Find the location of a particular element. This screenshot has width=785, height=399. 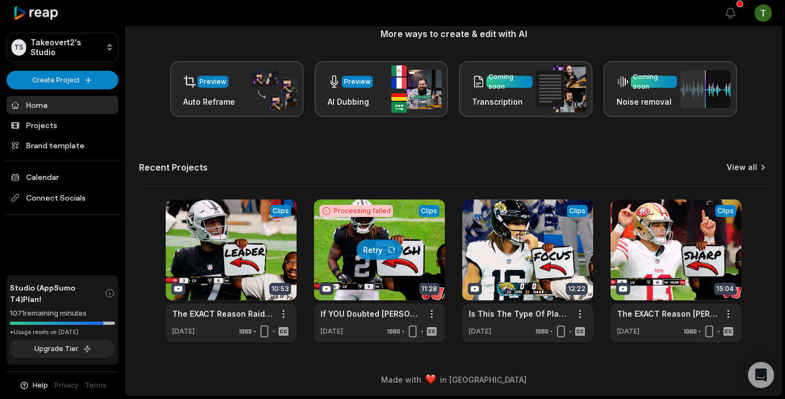

a: Privacy is located at coordinates (67, 385).